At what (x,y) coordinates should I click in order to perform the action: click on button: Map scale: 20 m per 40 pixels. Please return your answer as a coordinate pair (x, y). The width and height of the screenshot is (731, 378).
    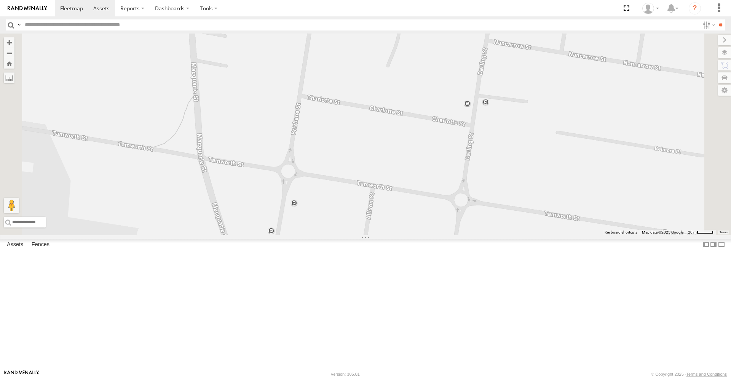
    Looking at the image, I should click on (701, 232).